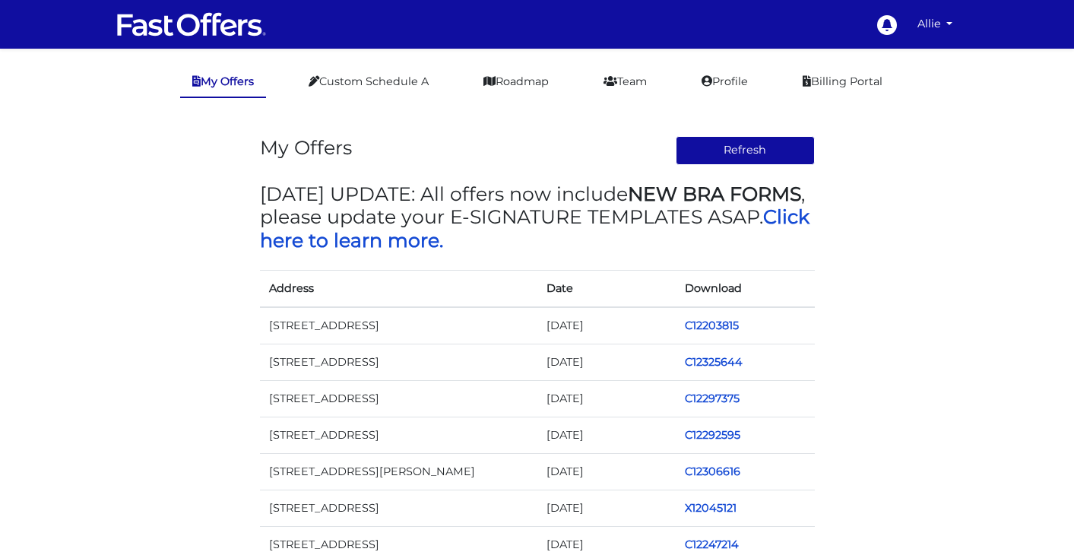 The height and width of the screenshot is (552, 1074). I want to click on th: Date, so click(606, 288).